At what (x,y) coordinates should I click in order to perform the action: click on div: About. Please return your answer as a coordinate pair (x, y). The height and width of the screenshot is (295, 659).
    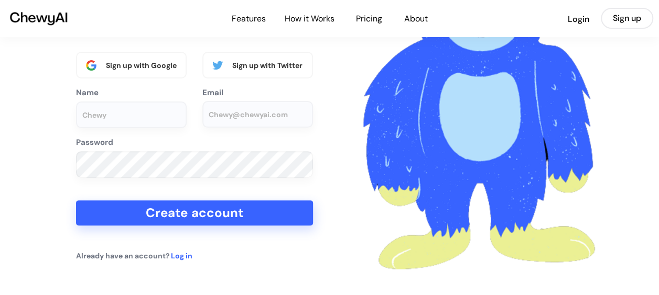
    Looking at the image, I should click on (416, 19).